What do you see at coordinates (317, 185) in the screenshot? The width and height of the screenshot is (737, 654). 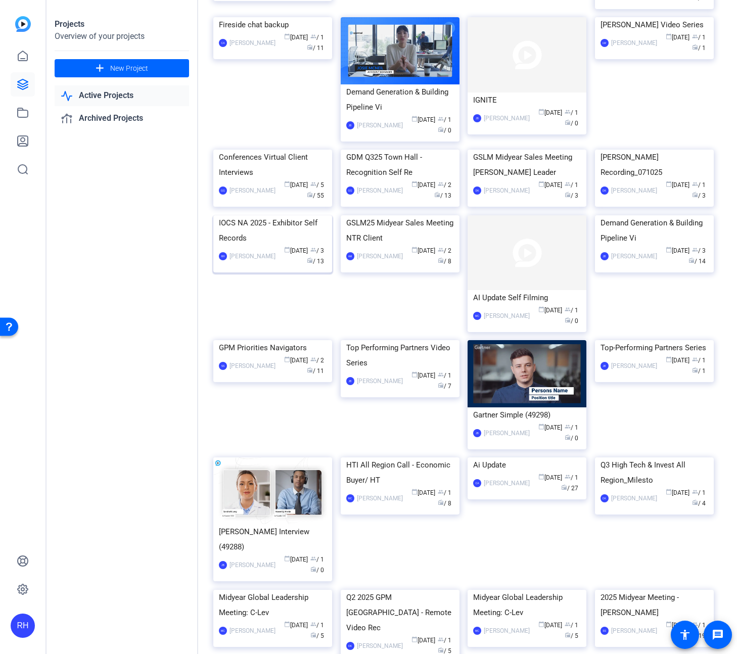 I see `span: / 5` at bounding box center [317, 185].